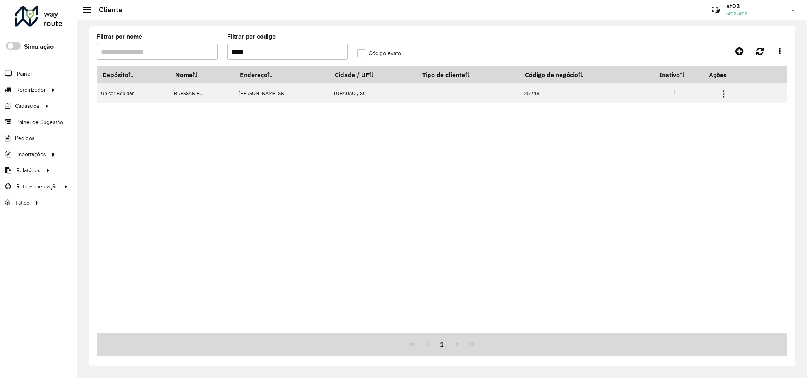 The width and height of the screenshot is (807, 378). What do you see at coordinates (39, 47) in the screenshot?
I see `label: Simulação` at bounding box center [39, 47].